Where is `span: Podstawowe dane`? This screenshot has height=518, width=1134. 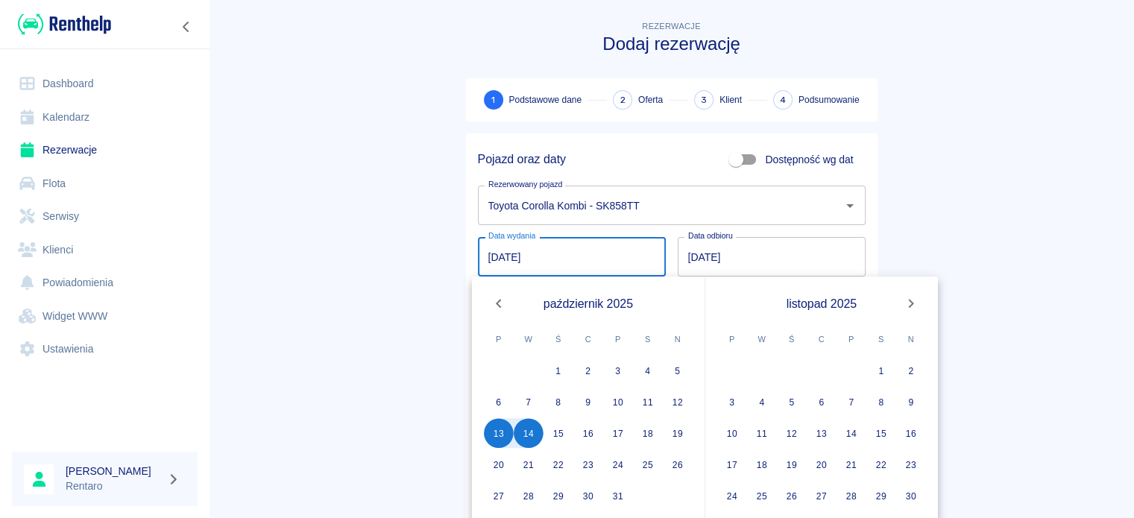 span: Podstawowe dane is located at coordinates (545, 100).